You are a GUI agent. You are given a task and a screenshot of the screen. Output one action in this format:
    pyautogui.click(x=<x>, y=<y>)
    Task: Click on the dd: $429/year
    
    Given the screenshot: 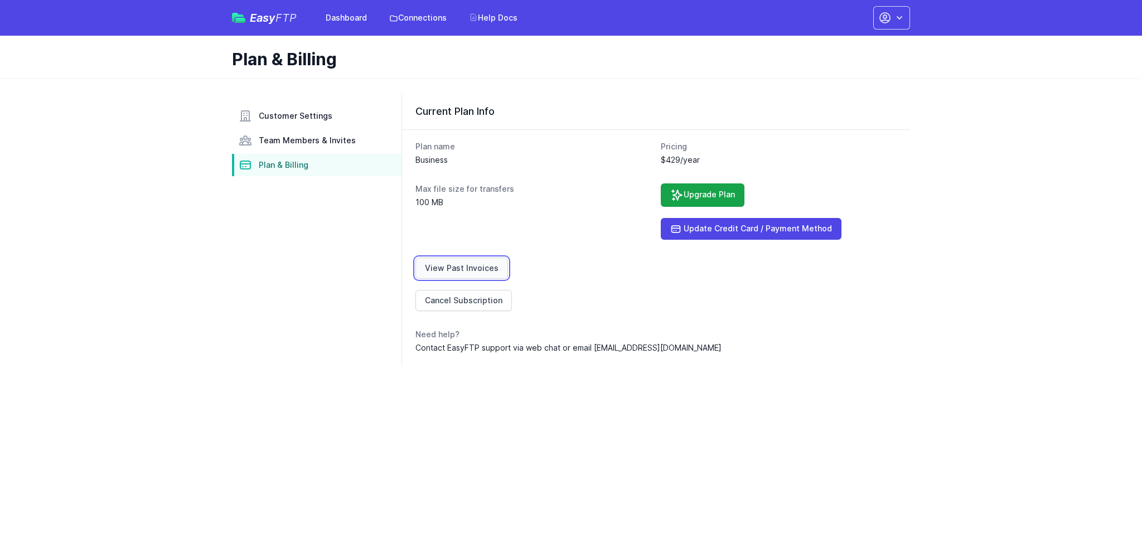 What is the action you would take?
    pyautogui.click(x=779, y=160)
    